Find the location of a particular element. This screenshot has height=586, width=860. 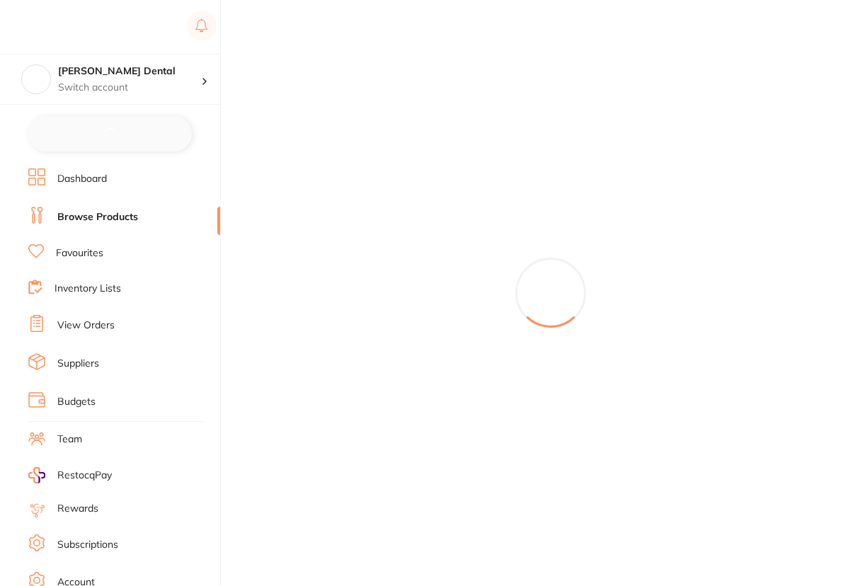

a: Suppliers is located at coordinates (78, 364).